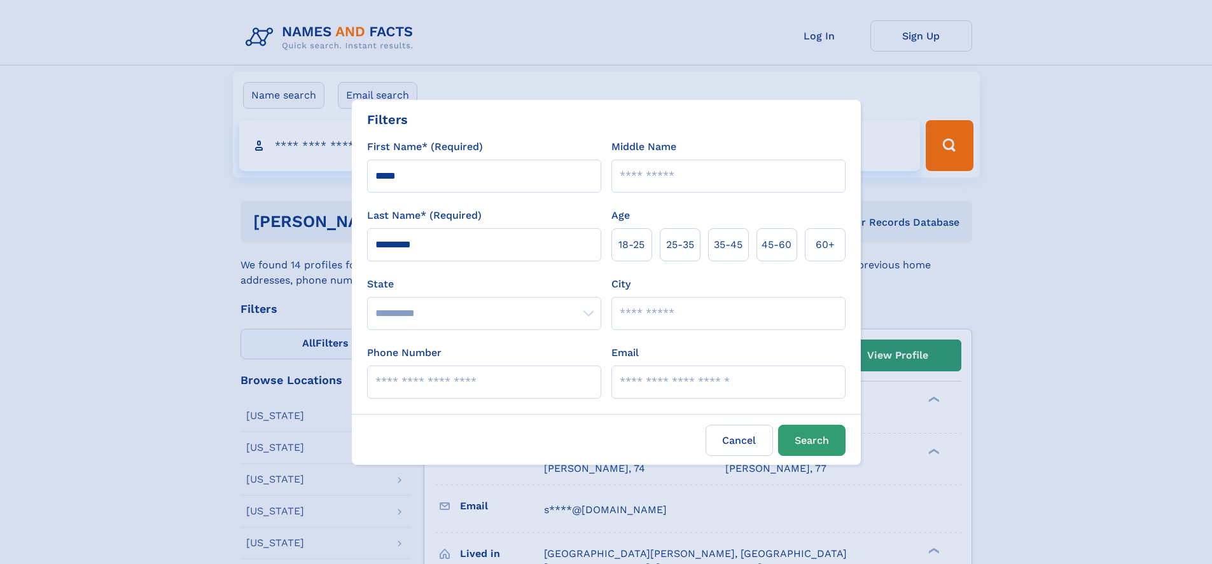 This screenshot has width=1212, height=564. I want to click on span: 25‑35, so click(680, 245).